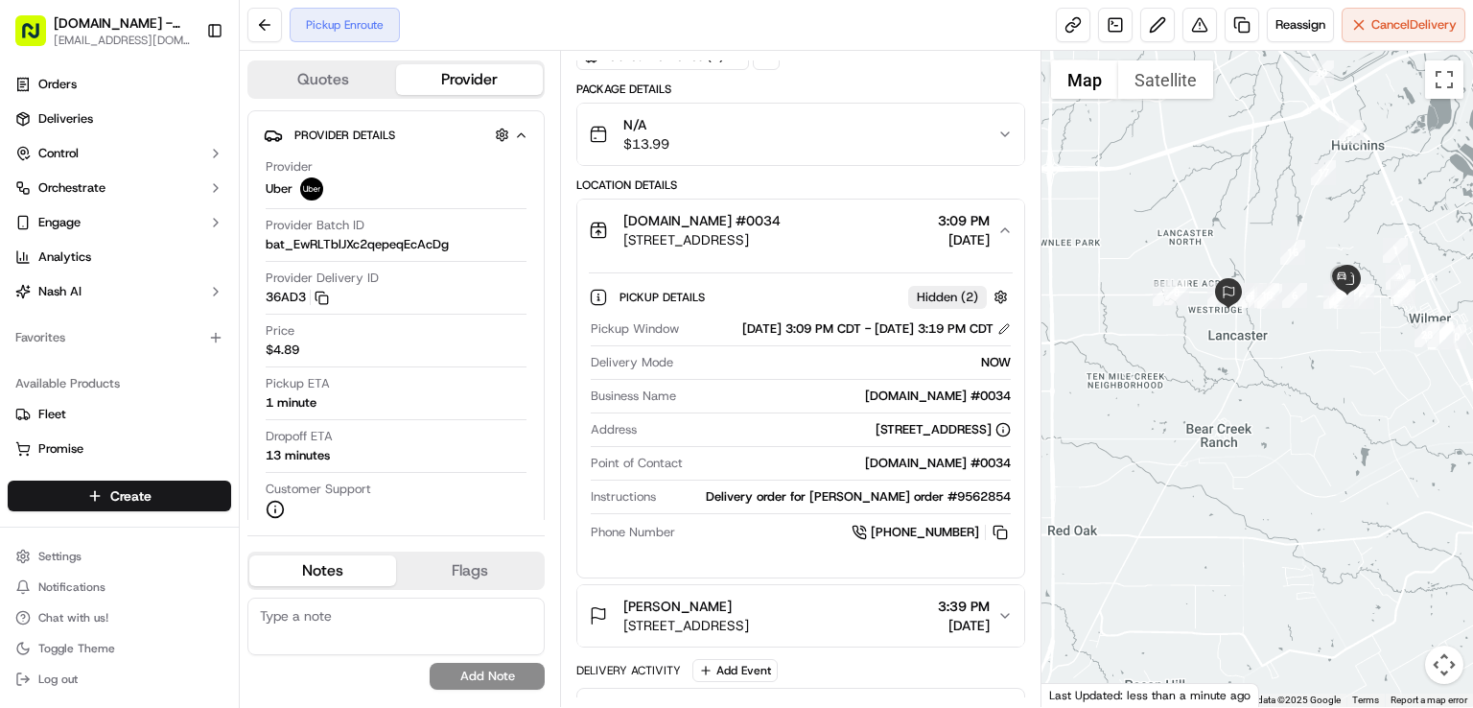 Image resolution: width=1473 pixels, height=708 pixels. What do you see at coordinates (119, 119) in the screenshot?
I see `a: Deliveries` at bounding box center [119, 119].